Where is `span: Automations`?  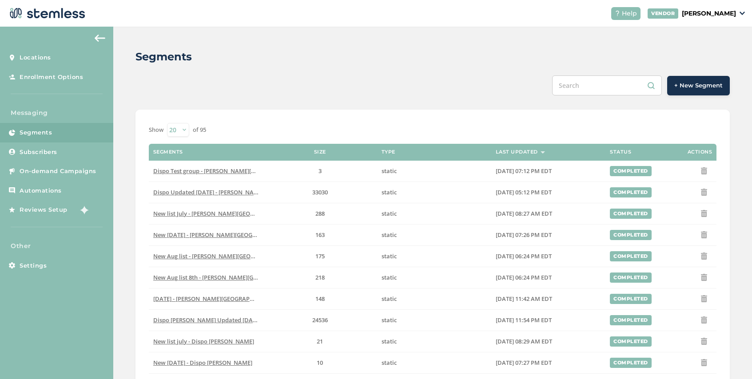 span: Automations is located at coordinates (40, 191).